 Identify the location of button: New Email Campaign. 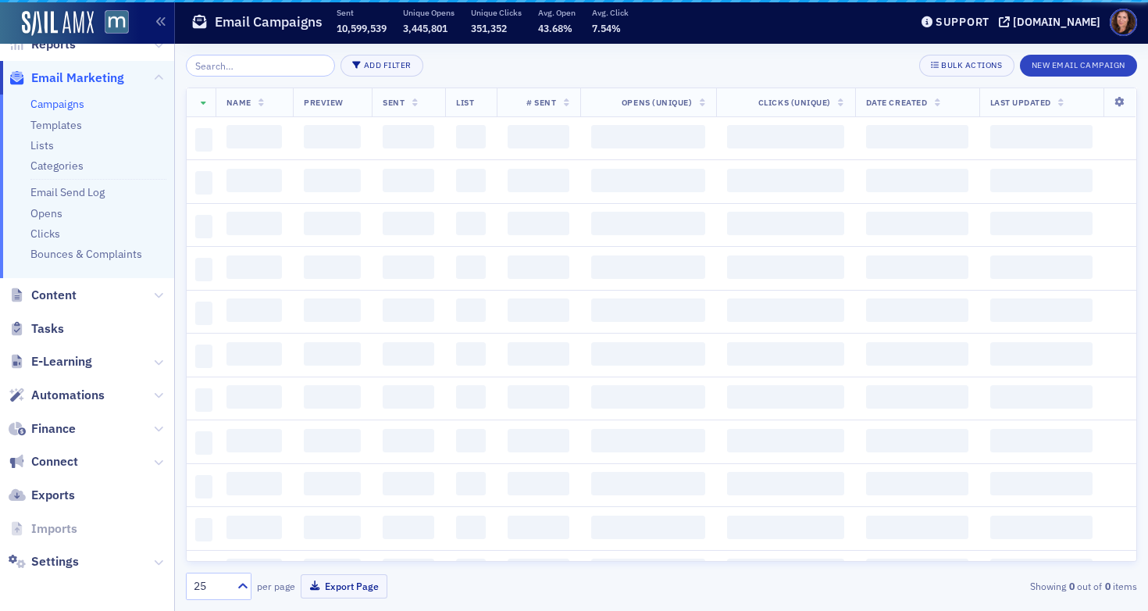
(1078, 66).